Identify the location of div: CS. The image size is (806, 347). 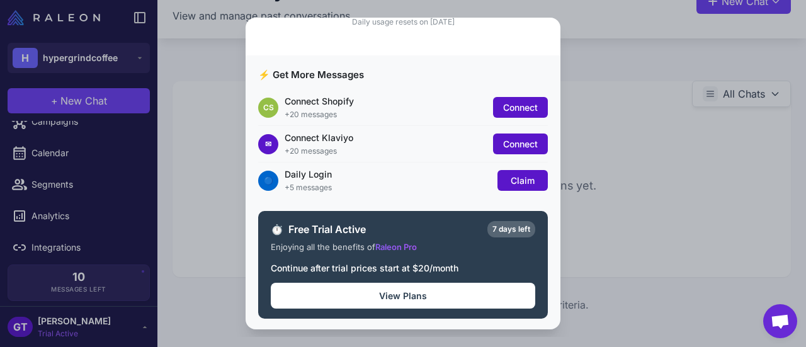
(268, 108).